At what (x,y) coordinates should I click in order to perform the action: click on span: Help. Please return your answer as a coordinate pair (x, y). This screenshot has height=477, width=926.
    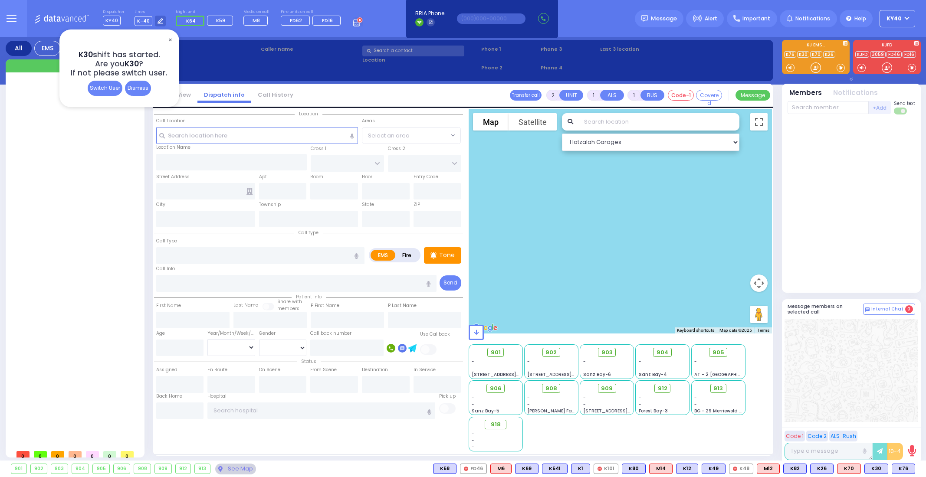
    Looking at the image, I should click on (860, 19).